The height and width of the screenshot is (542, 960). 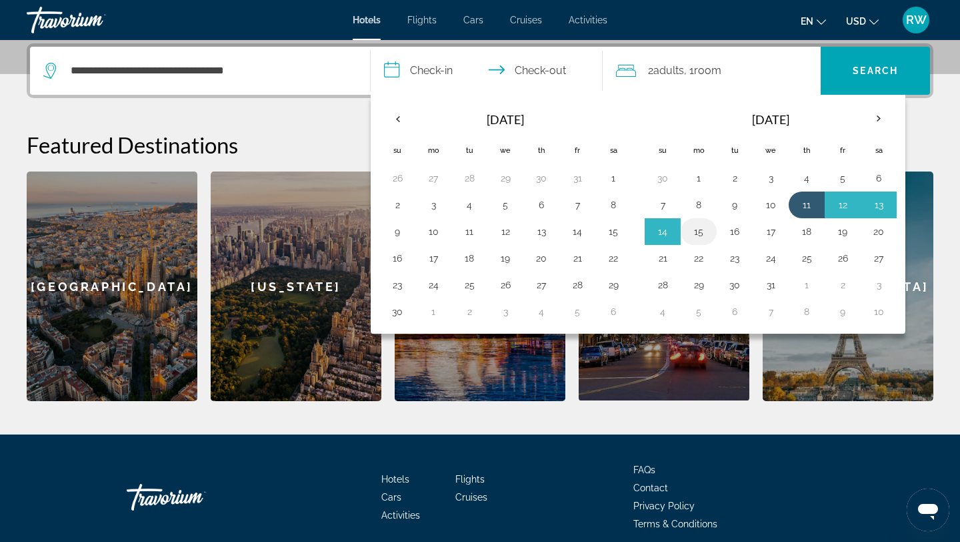 I want to click on a: Terms & Conditions, so click(x=676, y=524).